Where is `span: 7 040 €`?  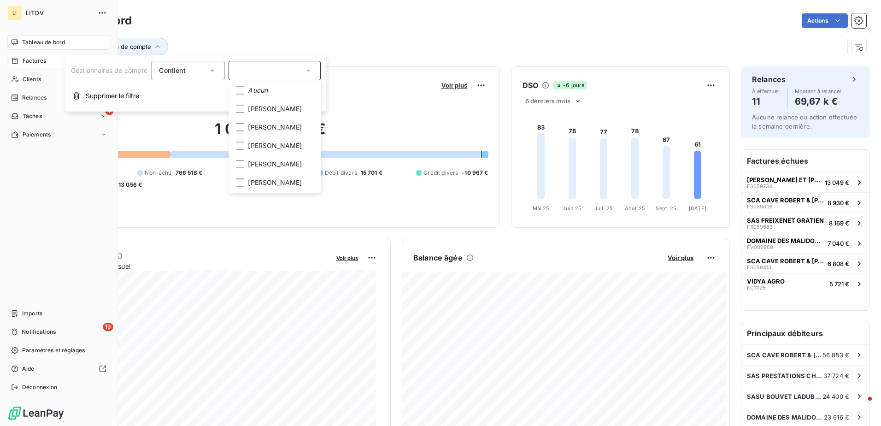
span: 7 040 € is located at coordinates (839, 243).